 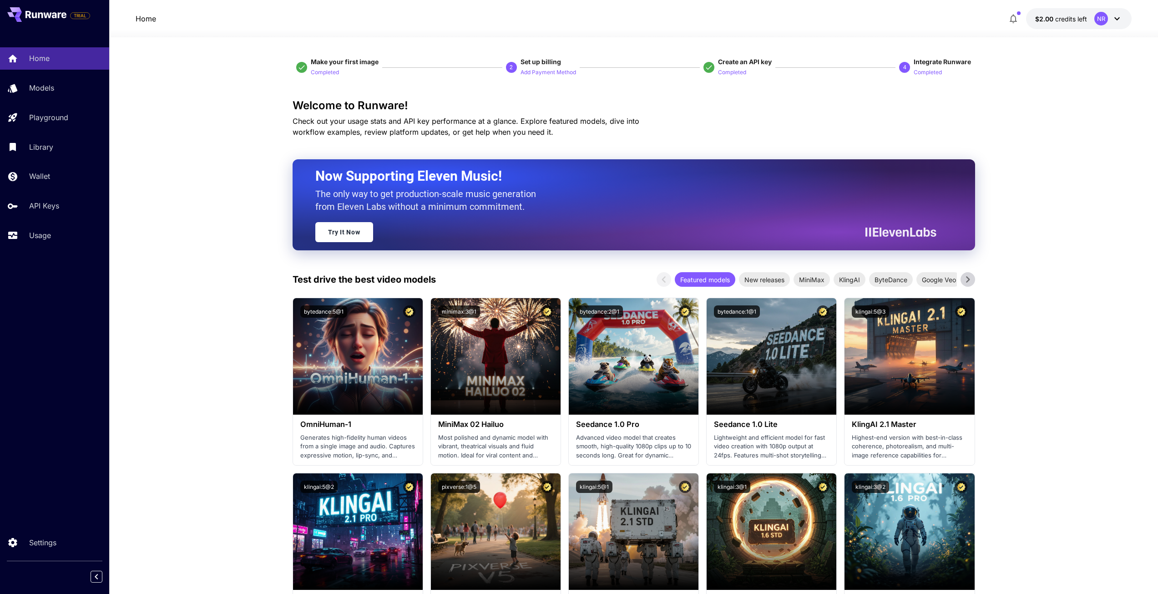 What do you see at coordinates (594, 486) in the screenshot?
I see `button: klingai:5@1` at bounding box center [594, 486].